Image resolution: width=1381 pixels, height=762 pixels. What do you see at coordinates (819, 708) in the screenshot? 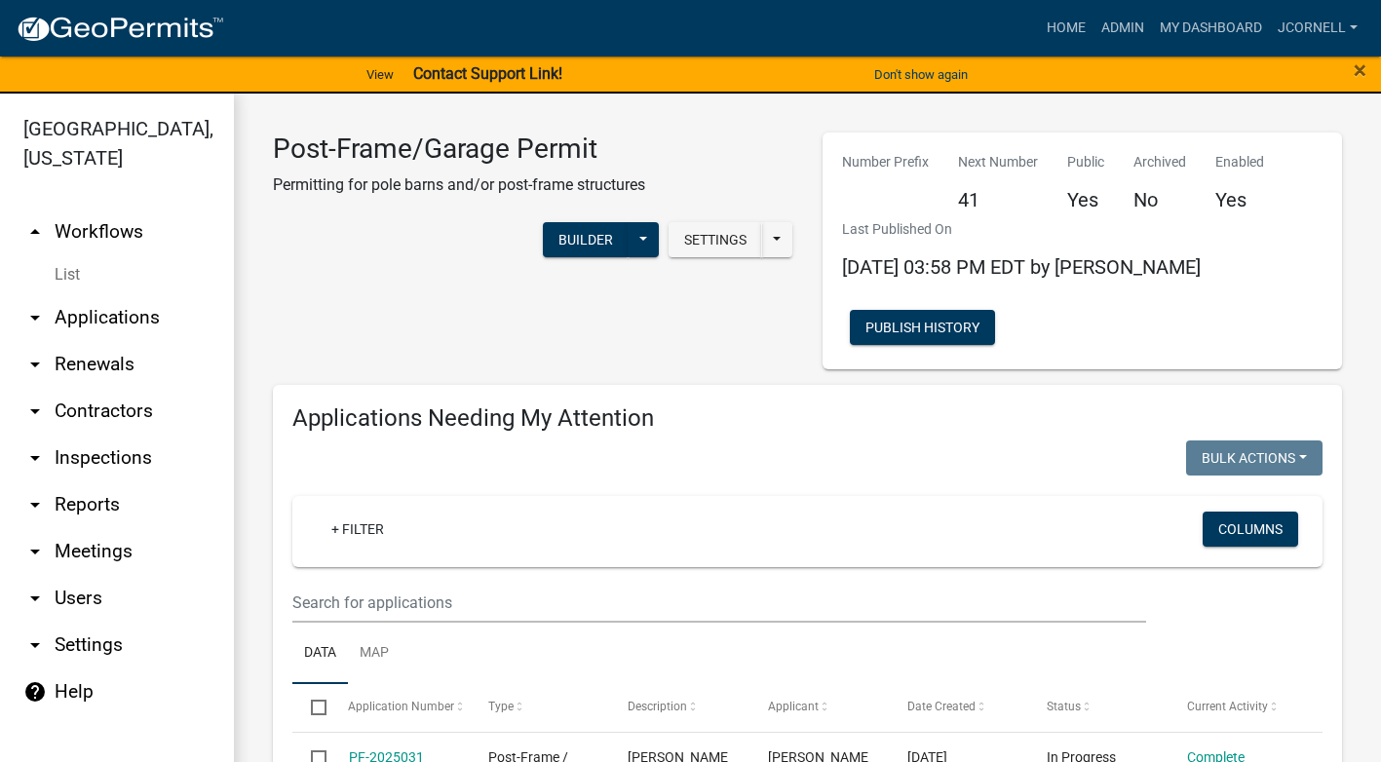
I see `datatable-header-cell: Applicant` at bounding box center [819, 708].